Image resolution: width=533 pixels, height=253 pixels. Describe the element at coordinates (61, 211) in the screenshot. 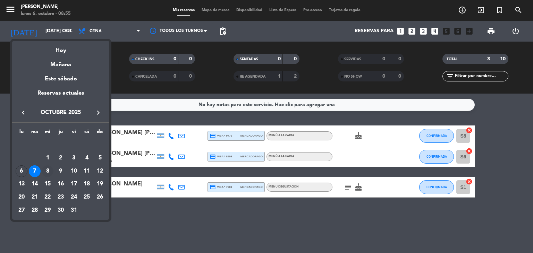

I see `div: 30` at that location.